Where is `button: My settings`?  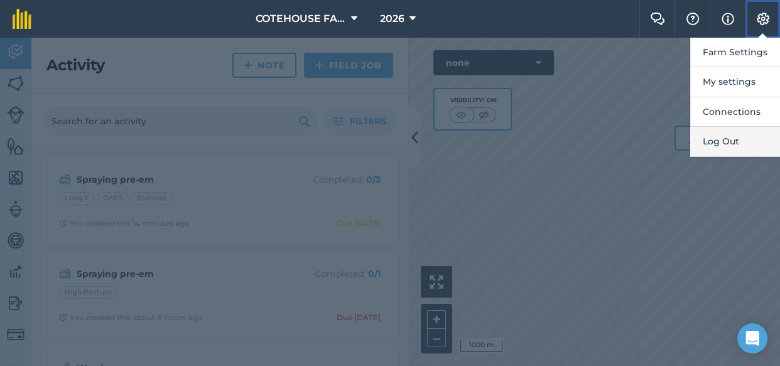 button: My settings is located at coordinates (735, 82).